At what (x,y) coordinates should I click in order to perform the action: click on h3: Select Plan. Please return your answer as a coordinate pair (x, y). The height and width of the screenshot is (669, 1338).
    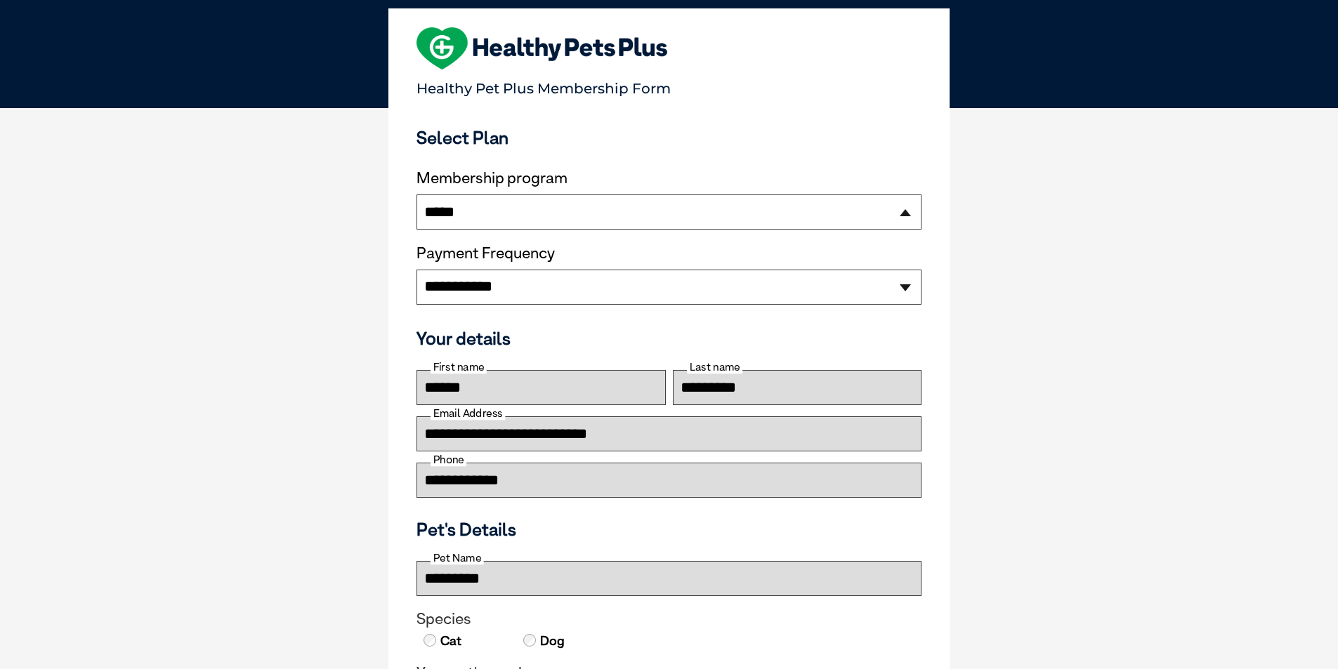
    Looking at the image, I should click on (669, 138).